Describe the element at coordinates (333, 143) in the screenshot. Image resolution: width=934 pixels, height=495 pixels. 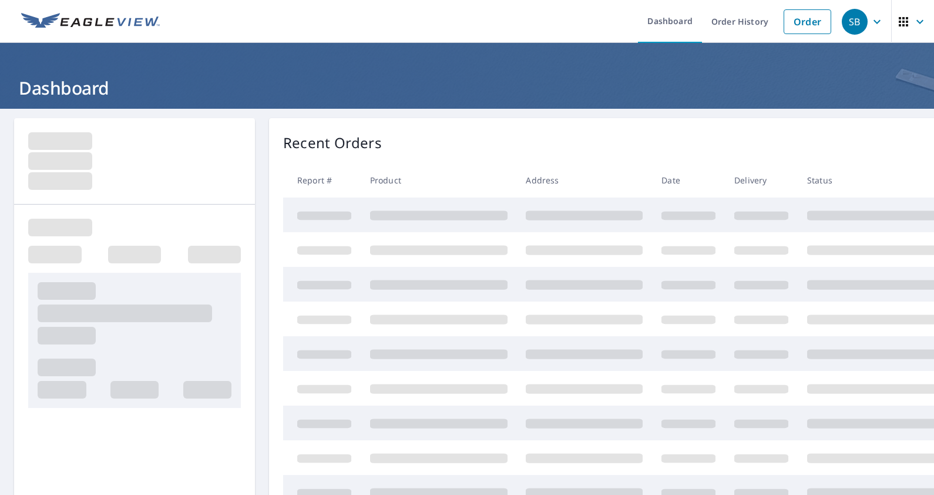
I see `p: Recent Orders` at that location.